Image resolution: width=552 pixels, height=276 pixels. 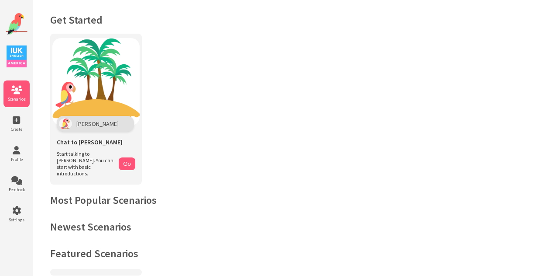 What do you see at coordinates (293, 253) in the screenshot?
I see `h2: Featured Scenarios` at bounding box center [293, 253].